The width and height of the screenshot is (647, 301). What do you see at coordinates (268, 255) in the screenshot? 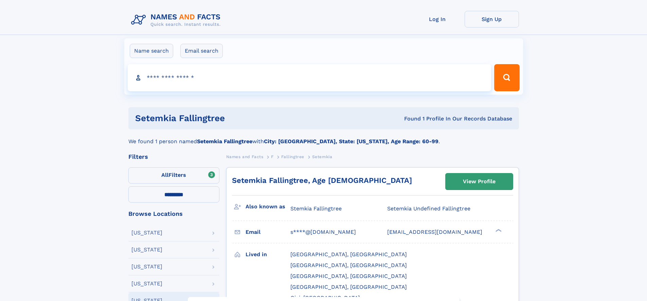
I see `h3: Lived in` at bounding box center [268, 255].